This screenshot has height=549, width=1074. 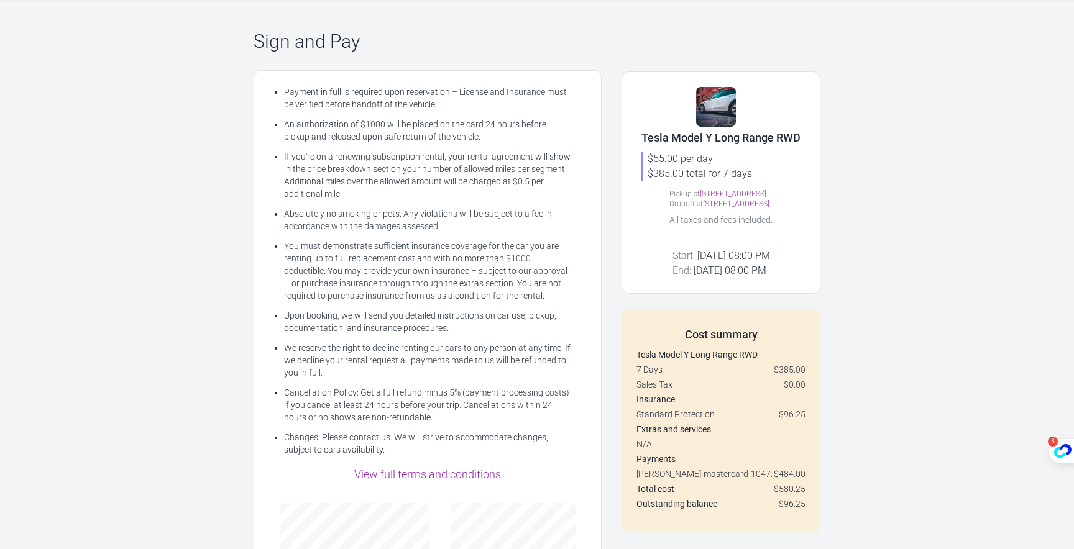 What do you see at coordinates (428, 271) in the screenshot?
I see `li: You must demonstrate sufficient insurance coverage for the car you are renting up to full replace...` at bounding box center [428, 271].